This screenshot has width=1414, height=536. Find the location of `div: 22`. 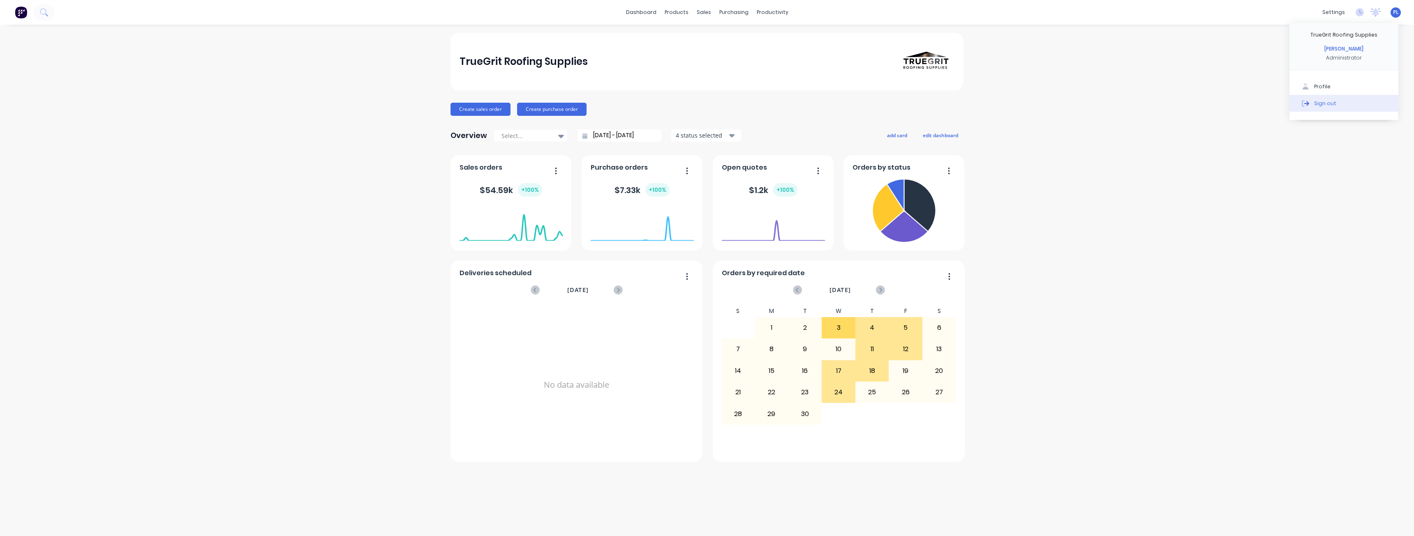

div: 22 is located at coordinates (771, 392).